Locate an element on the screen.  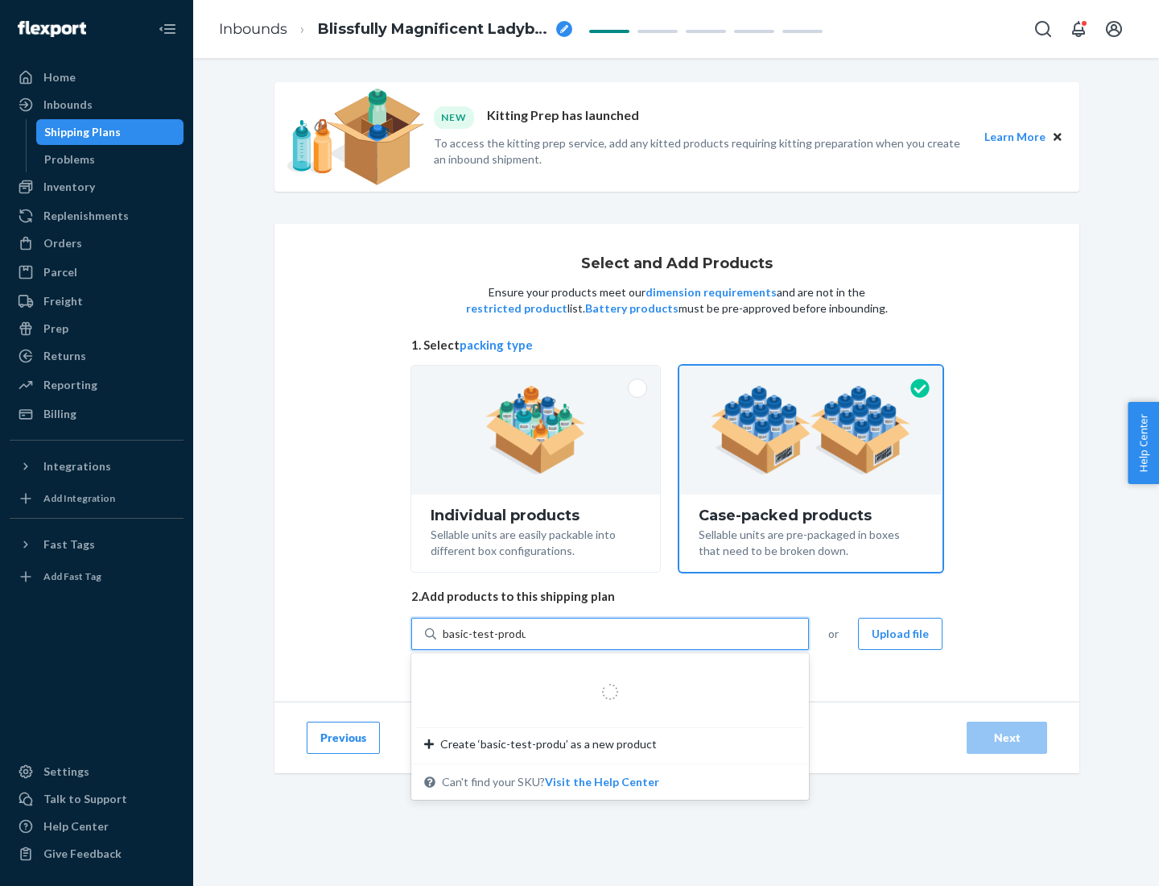
div: Inventory is located at coordinates (69, 187).